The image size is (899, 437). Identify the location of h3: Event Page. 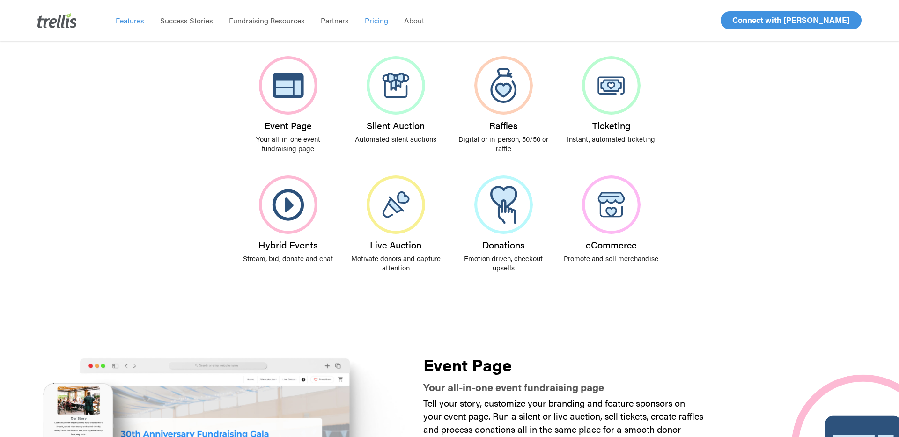
(288, 125).